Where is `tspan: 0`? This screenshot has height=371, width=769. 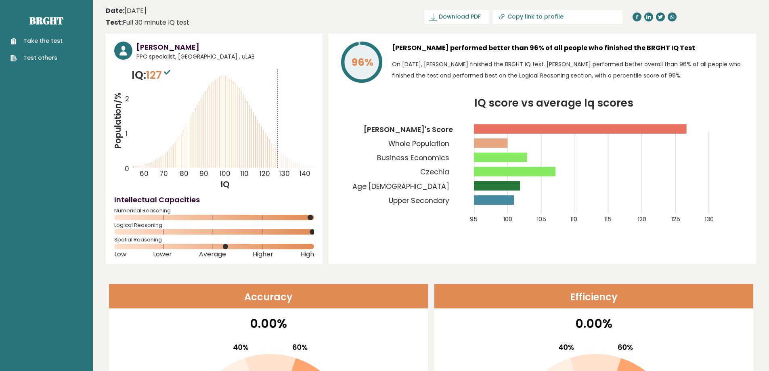
tspan: 0 is located at coordinates (127, 169).